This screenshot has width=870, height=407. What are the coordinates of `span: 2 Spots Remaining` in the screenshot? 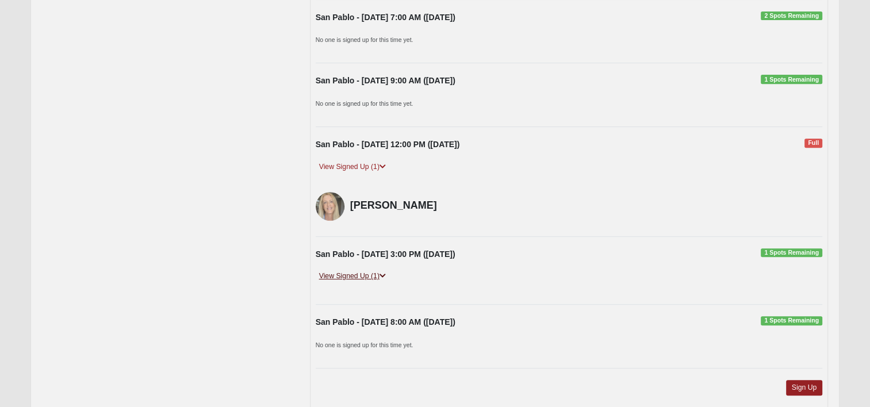 It's located at (791, 16).